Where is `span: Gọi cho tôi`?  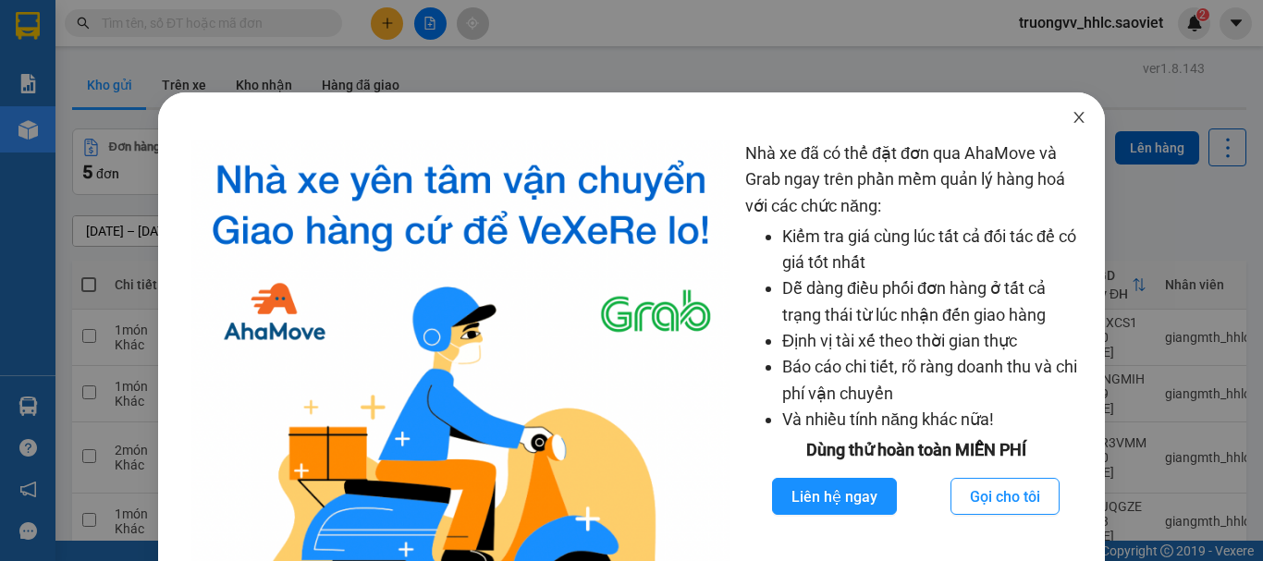 span: Gọi cho tôi is located at coordinates (1005, 497).